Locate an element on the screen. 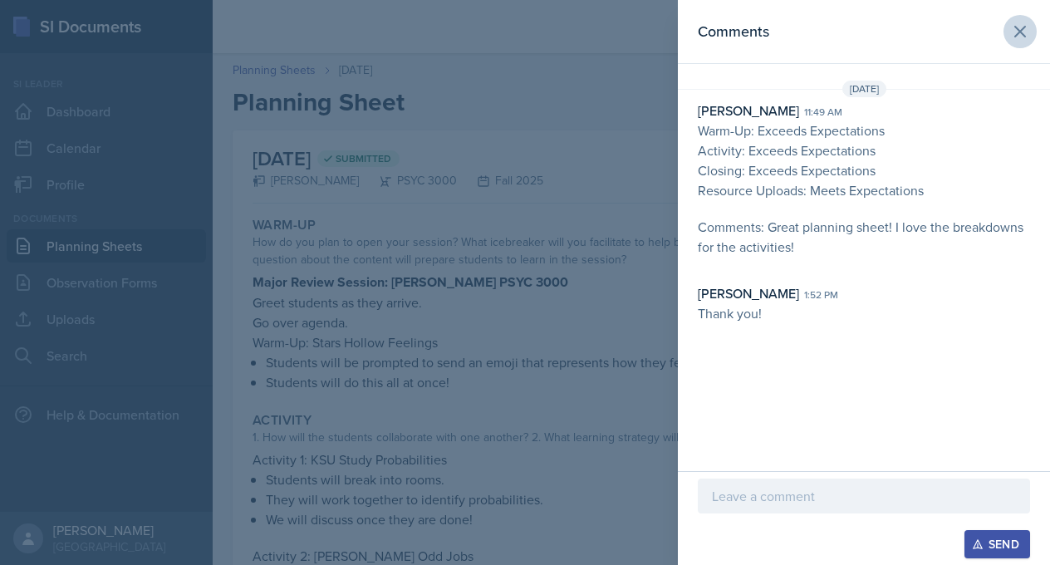 Image resolution: width=1050 pixels, height=565 pixels. p: Thank you! is located at coordinates (864, 313).